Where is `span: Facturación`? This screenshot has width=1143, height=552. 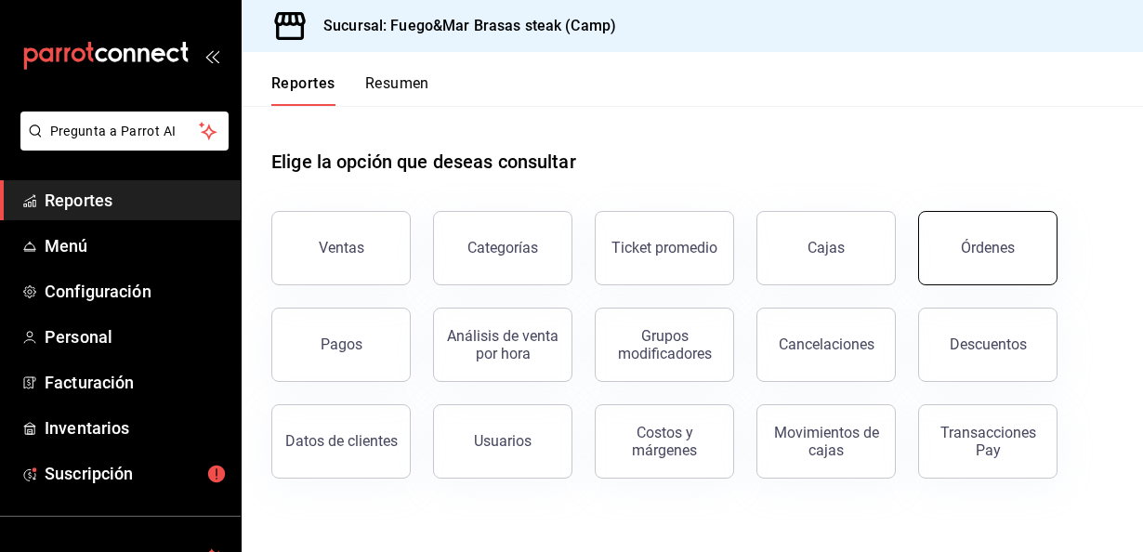 span: Facturación is located at coordinates (135, 382).